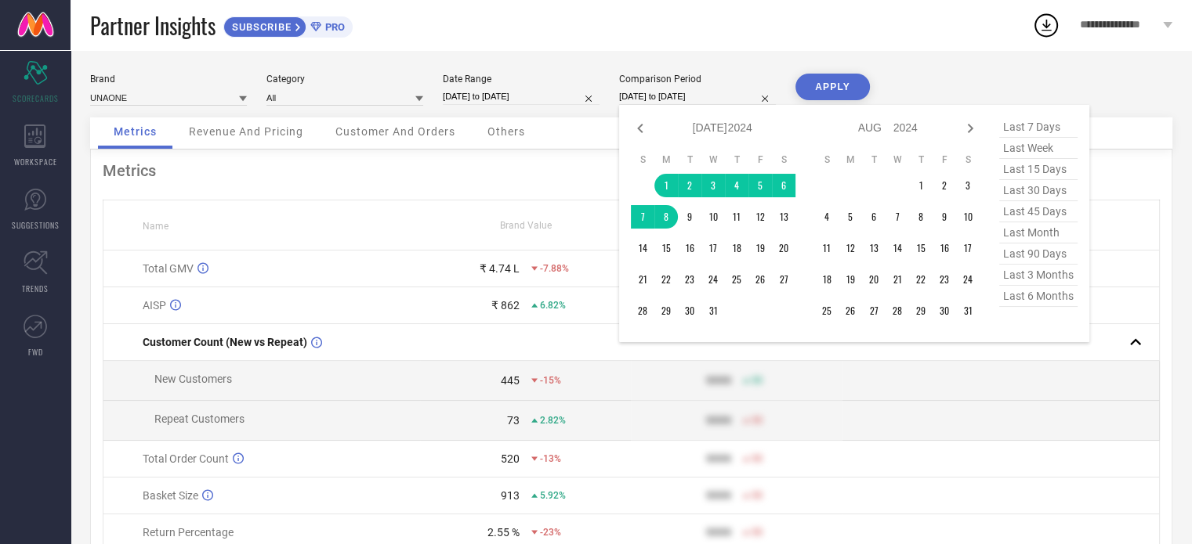 The image size is (1192, 544). Describe the element at coordinates (850, 311) in the screenshot. I see `td: Mon Aug 26 2024` at that location.